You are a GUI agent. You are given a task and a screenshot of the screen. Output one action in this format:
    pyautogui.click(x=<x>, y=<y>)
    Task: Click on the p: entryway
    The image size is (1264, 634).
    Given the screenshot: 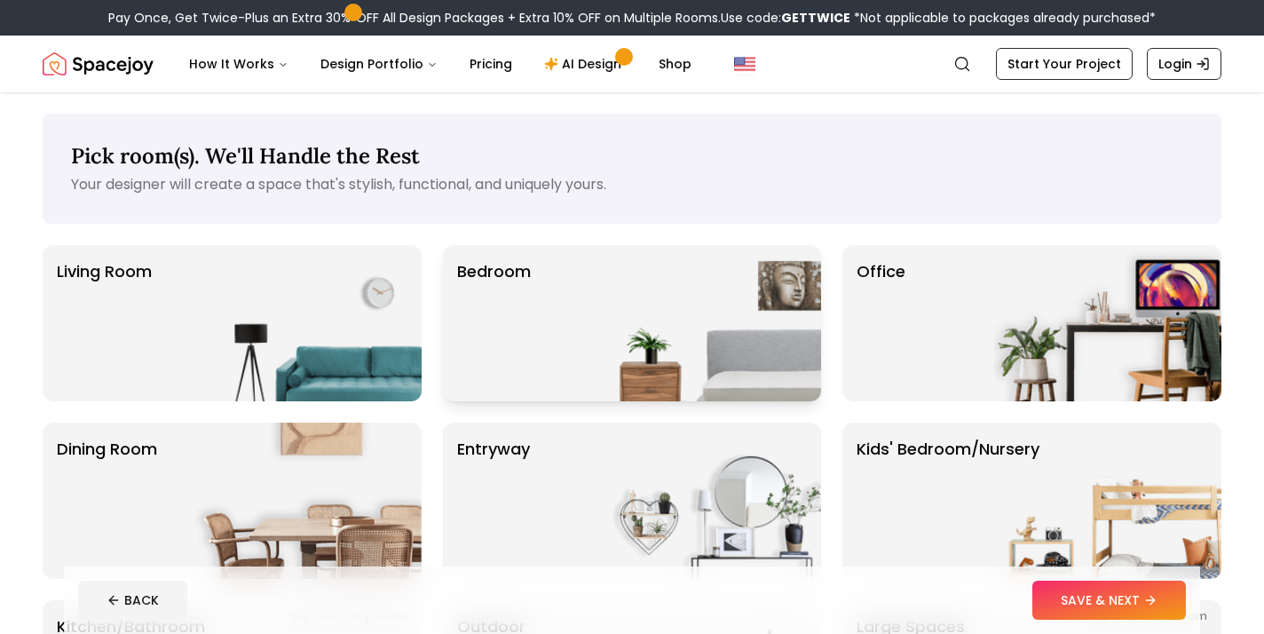 What is the action you would take?
    pyautogui.click(x=494, y=501)
    